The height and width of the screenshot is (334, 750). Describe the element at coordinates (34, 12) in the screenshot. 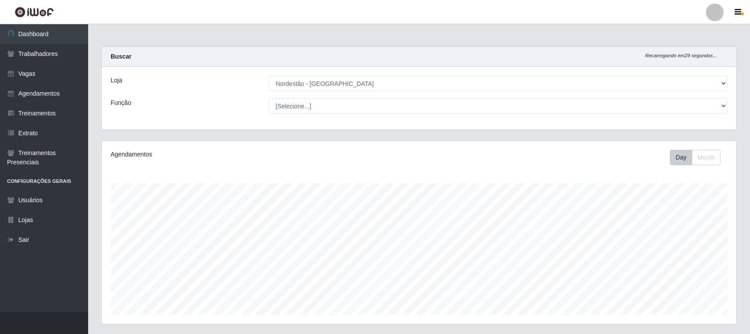

I see `img: CoreUI Logo` at that location.